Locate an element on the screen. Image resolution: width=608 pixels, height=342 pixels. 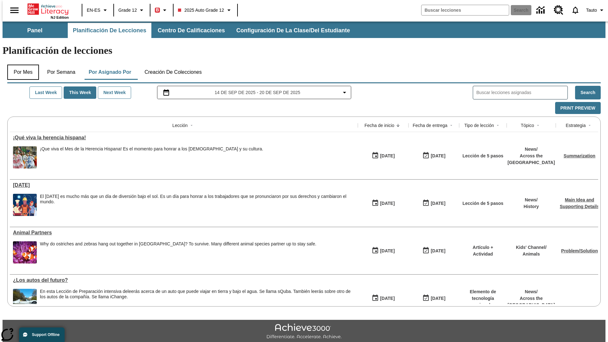
a: Día del Trabajo, Lessons is located at coordinates (184, 185).